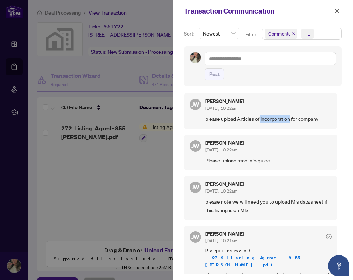 This screenshot has height=280, width=353. What do you see at coordinates (214, 74) in the screenshot?
I see `button: Post` at bounding box center [214, 74].